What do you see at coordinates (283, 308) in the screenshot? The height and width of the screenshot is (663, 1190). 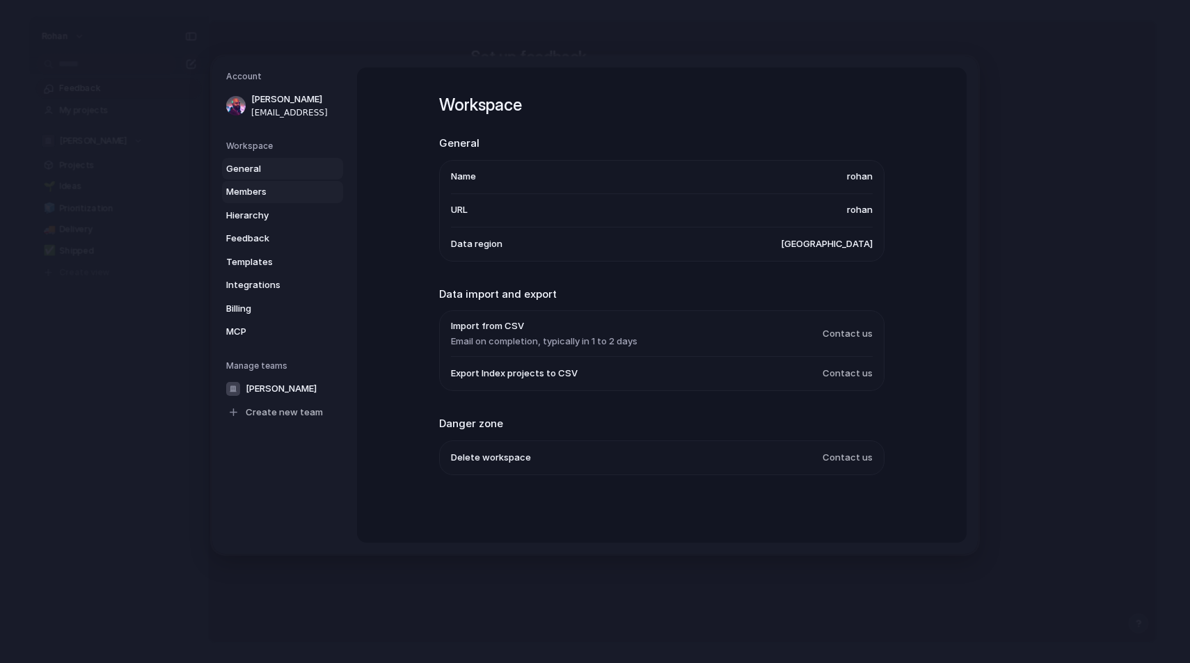 I see `a: Billing` at bounding box center [283, 308].